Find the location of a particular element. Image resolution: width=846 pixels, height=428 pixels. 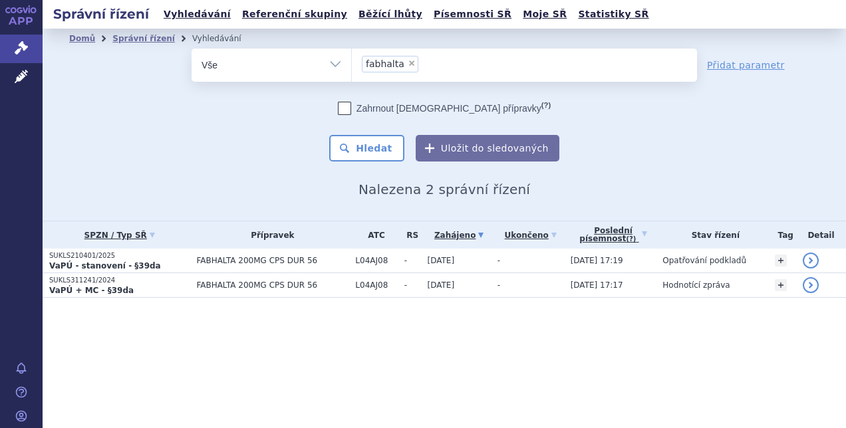

a: Vyhledávání is located at coordinates (197, 14).